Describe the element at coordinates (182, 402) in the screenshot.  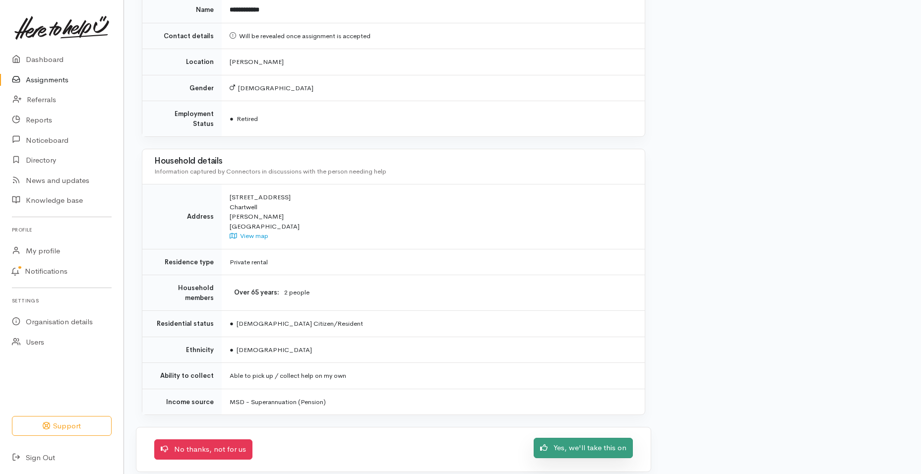
I see `td: Income source` at that location.